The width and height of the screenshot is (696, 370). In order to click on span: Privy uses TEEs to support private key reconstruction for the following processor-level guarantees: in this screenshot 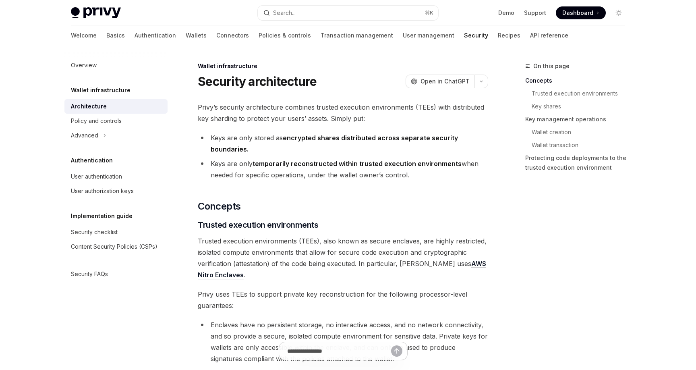, I will do `click(343, 300)`.